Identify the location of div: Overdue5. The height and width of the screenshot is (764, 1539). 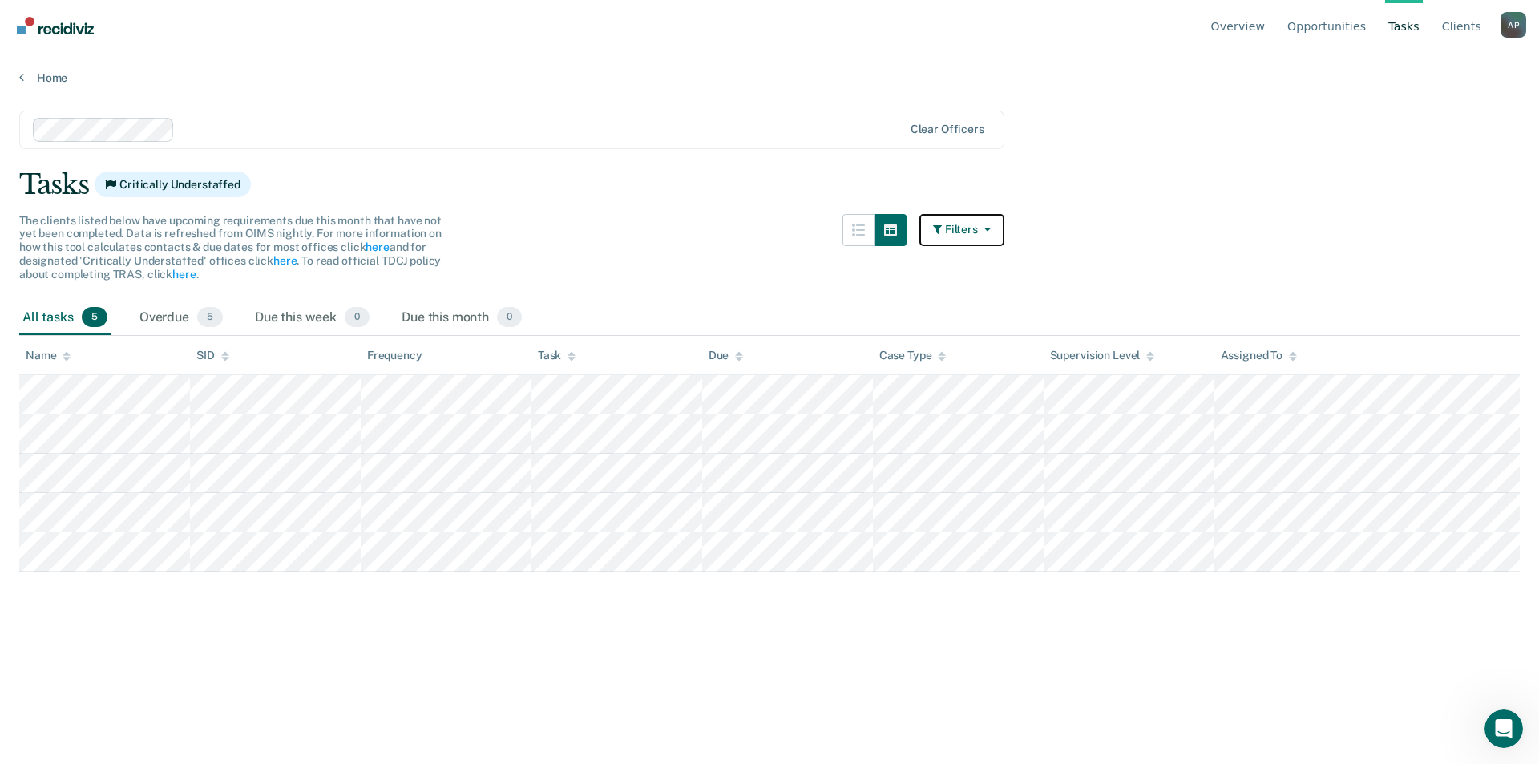
(181, 318).